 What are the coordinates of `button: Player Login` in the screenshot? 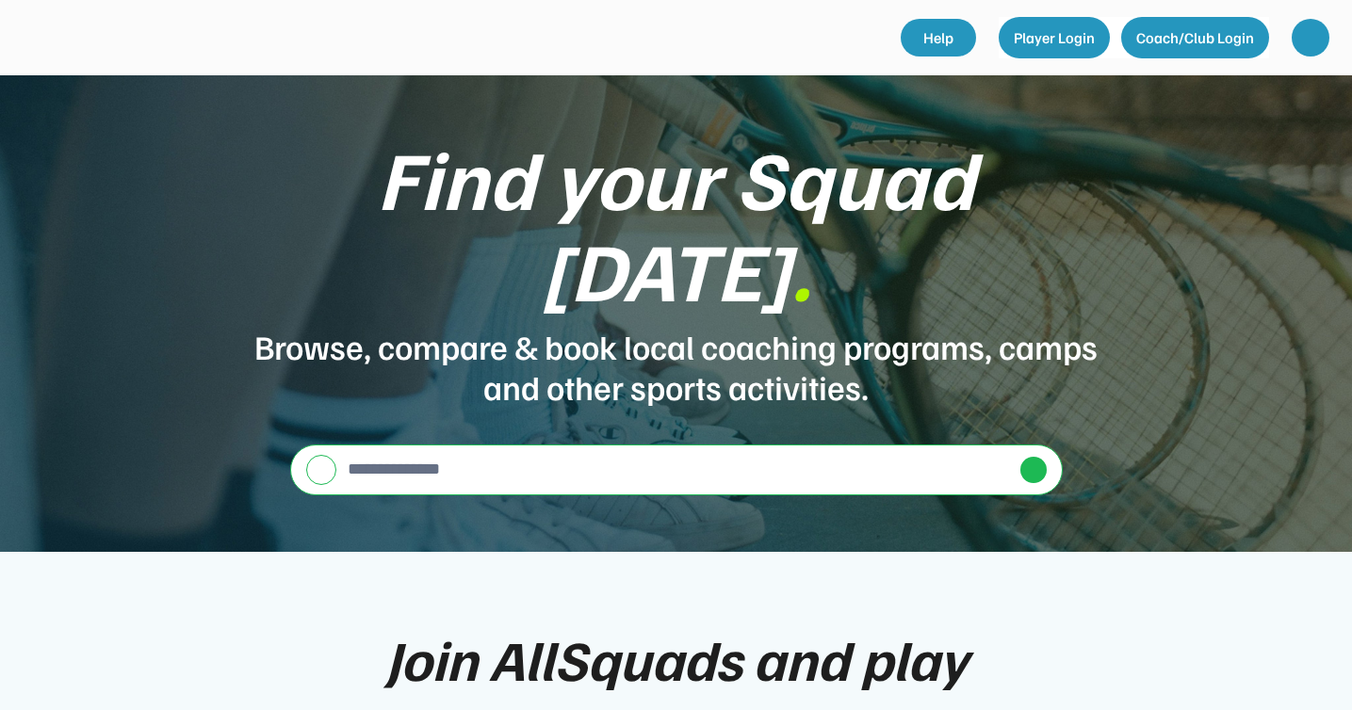 It's located at (1054, 38).